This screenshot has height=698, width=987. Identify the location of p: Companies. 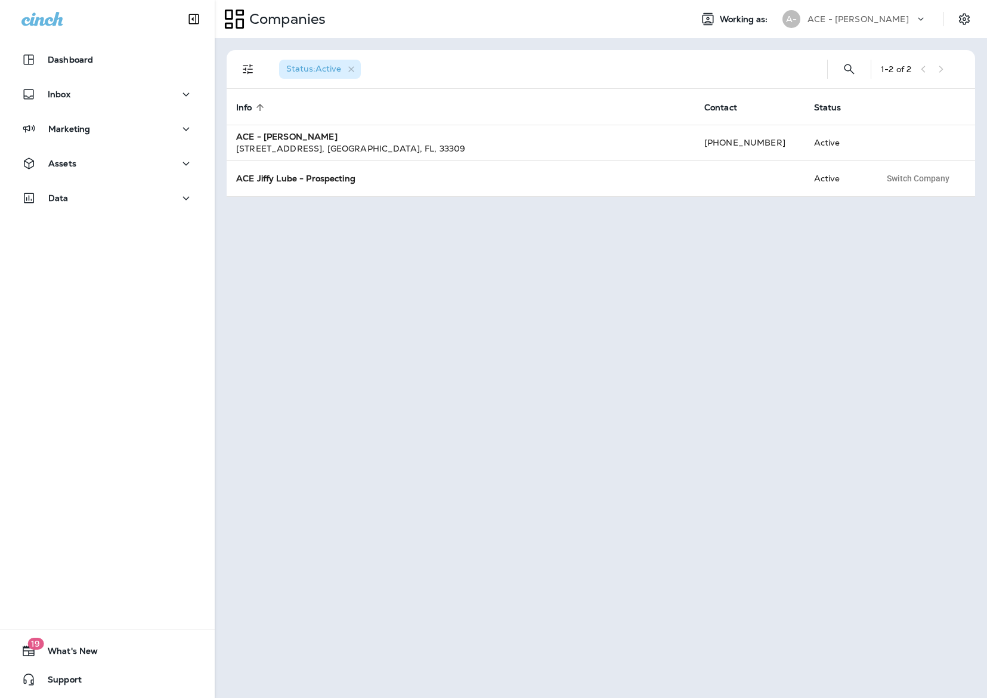
(285, 19).